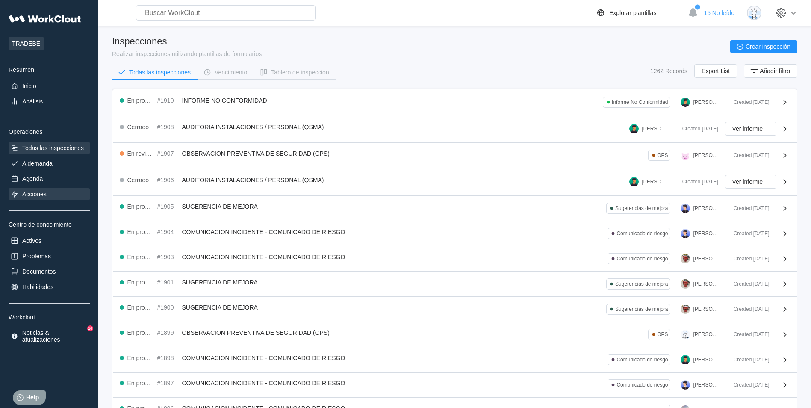  What do you see at coordinates (715, 71) in the screenshot?
I see `button: Export List` at bounding box center [715, 71].